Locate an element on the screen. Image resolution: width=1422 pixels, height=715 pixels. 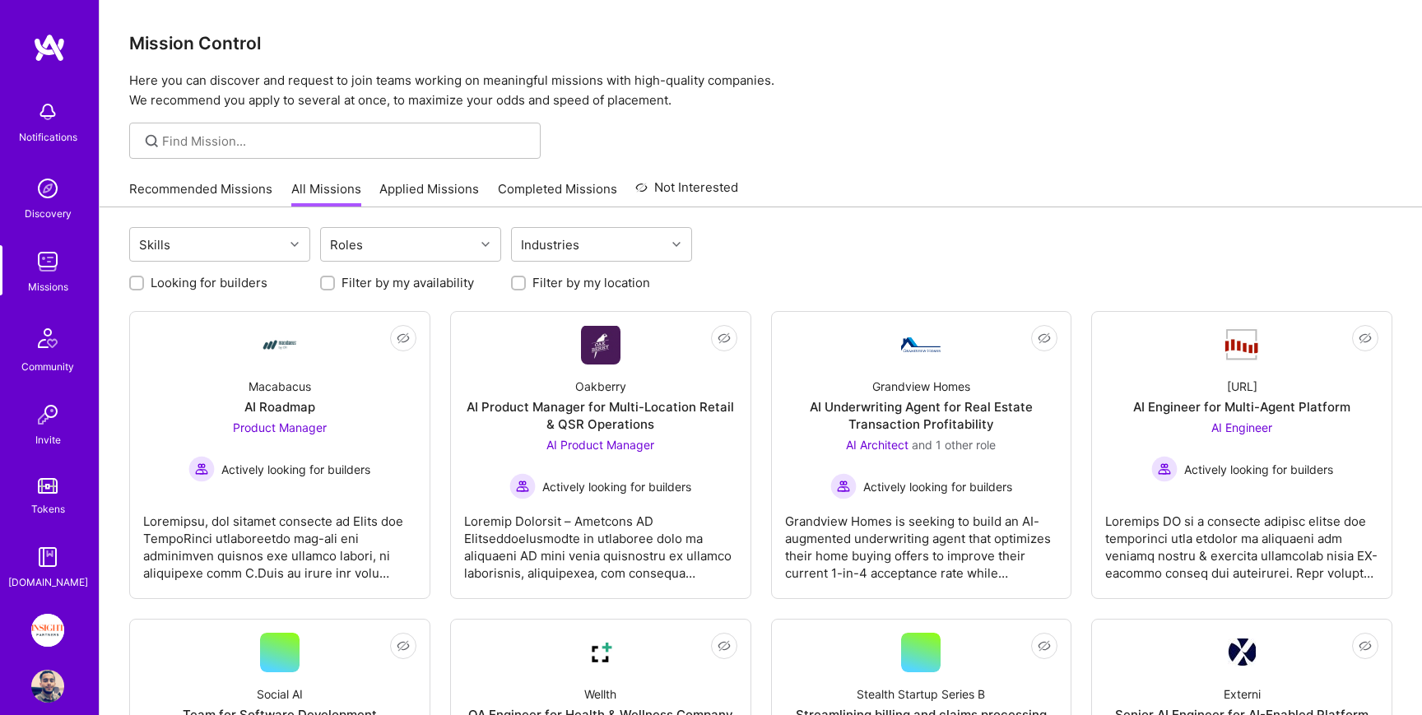
label: Filter by my availability is located at coordinates (407, 282).